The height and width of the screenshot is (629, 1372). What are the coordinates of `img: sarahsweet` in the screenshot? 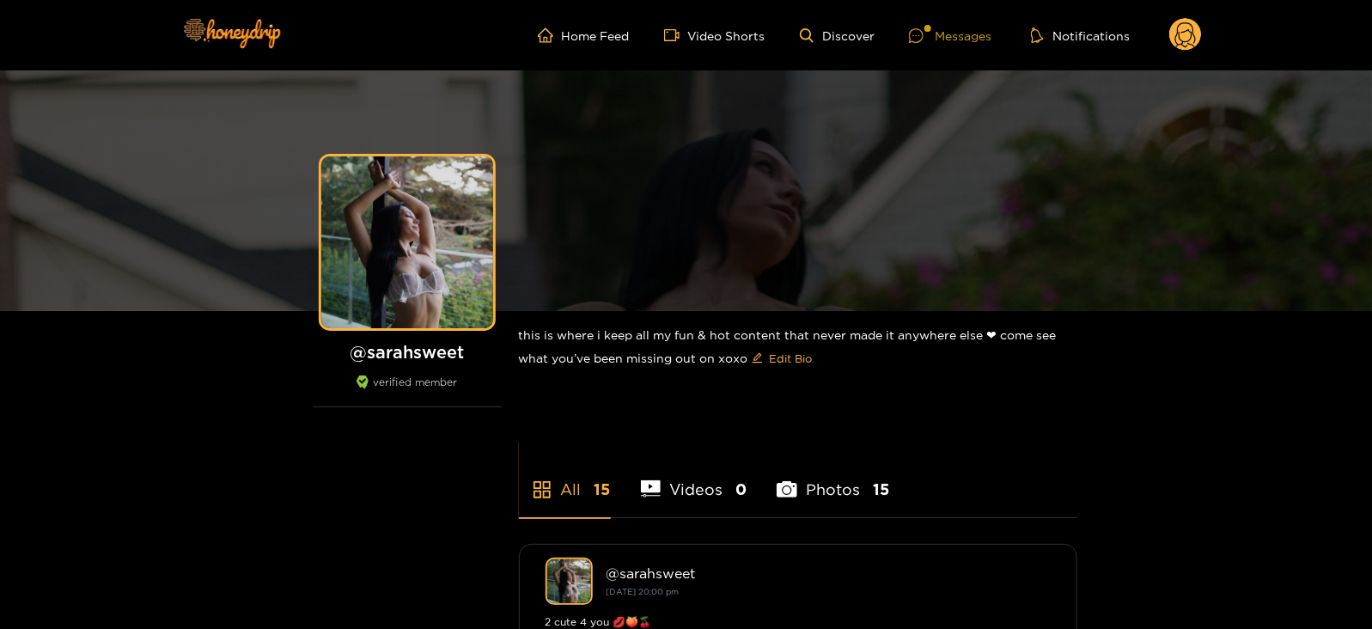 It's located at (569, 581).